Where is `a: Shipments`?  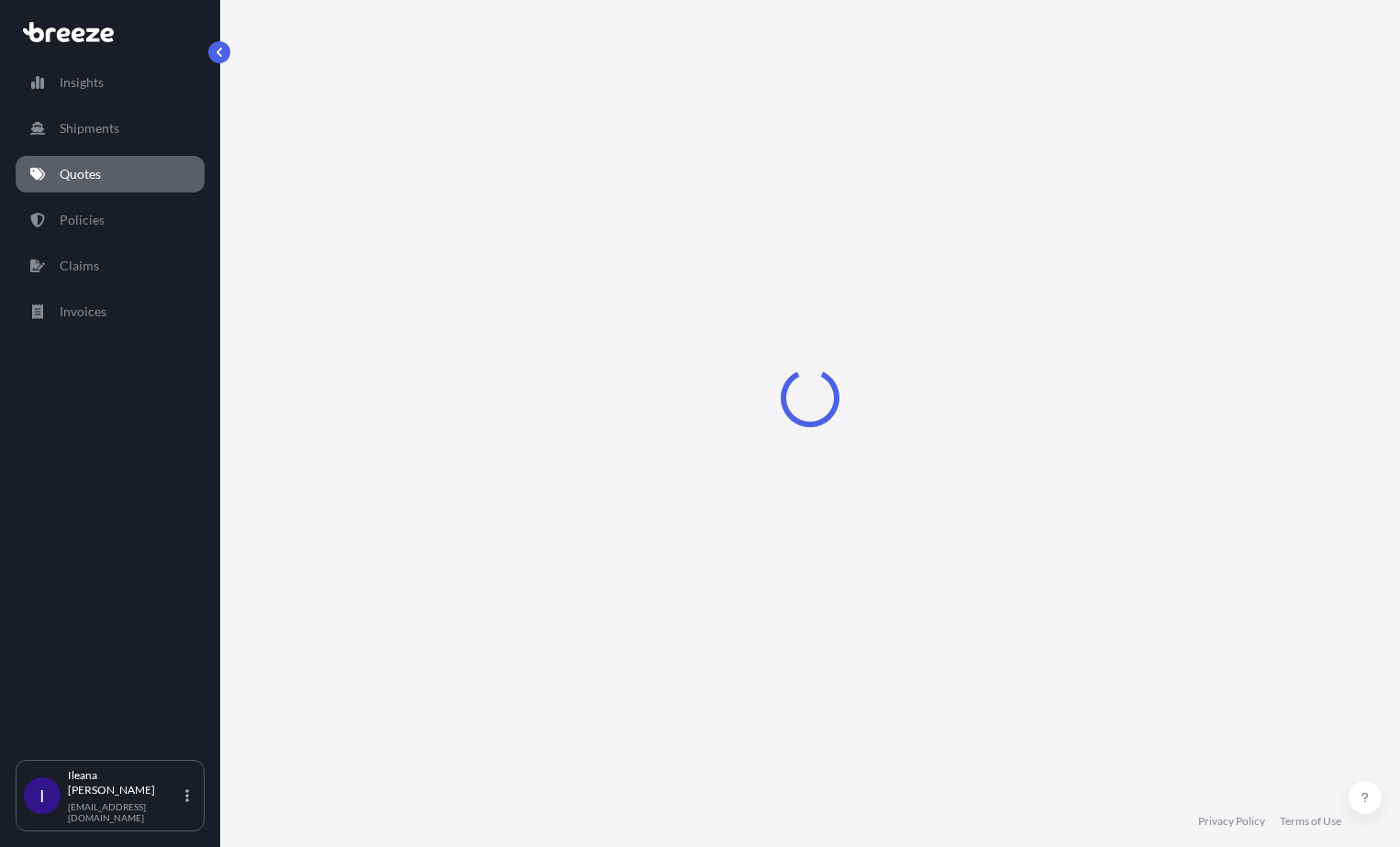 a: Shipments is located at coordinates (110, 128).